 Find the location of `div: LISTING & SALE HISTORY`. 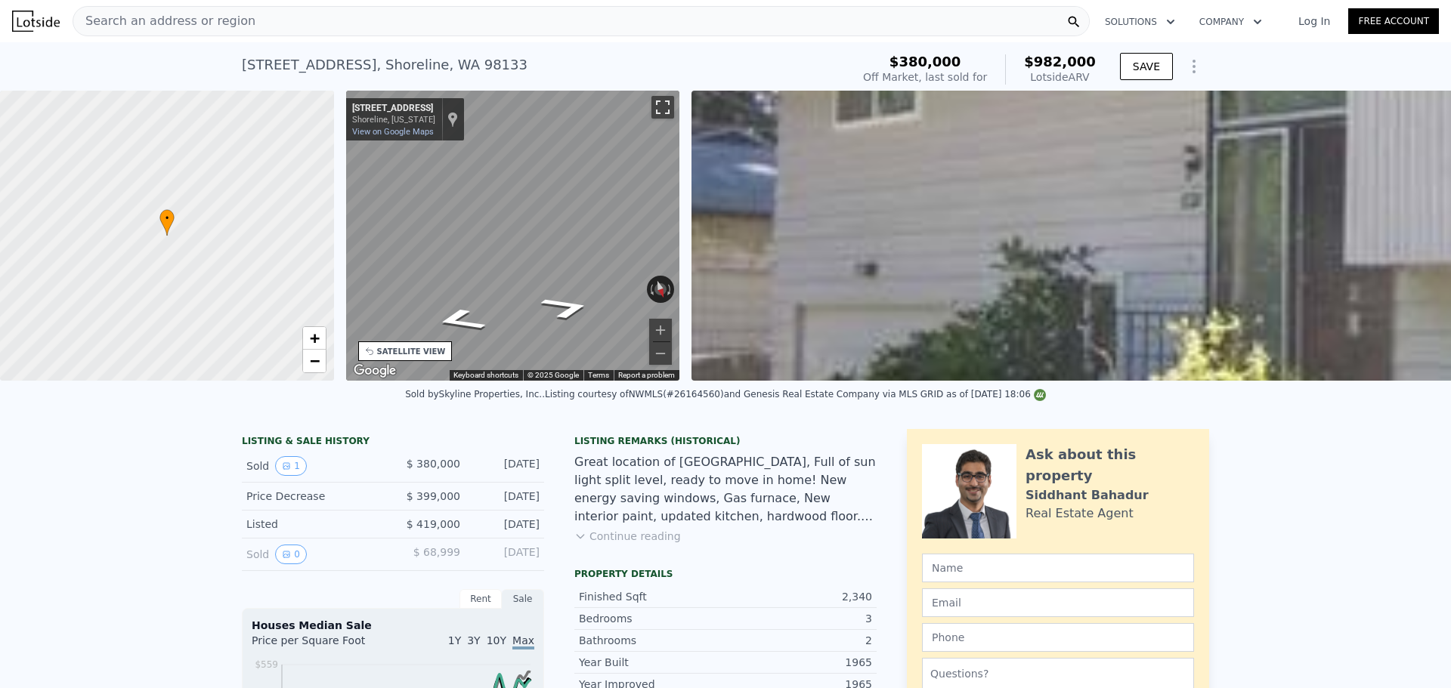

div: LISTING & SALE HISTORY is located at coordinates (393, 443).